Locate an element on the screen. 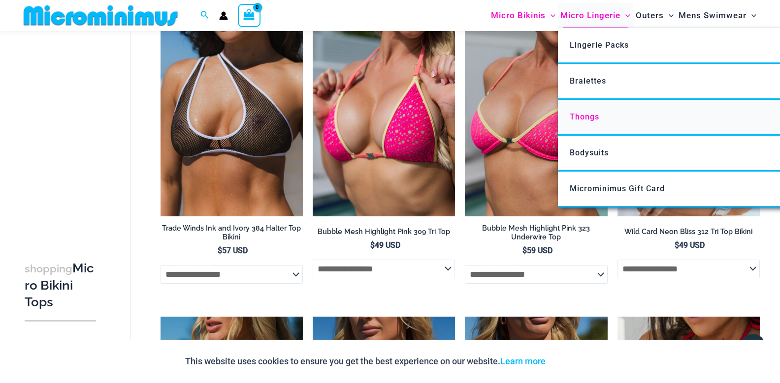 Image resolution: width=780 pixels, height=383 pixels. a: Micro BikinisMenu ToggleMenu Toggle is located at coordinates (523, 15).